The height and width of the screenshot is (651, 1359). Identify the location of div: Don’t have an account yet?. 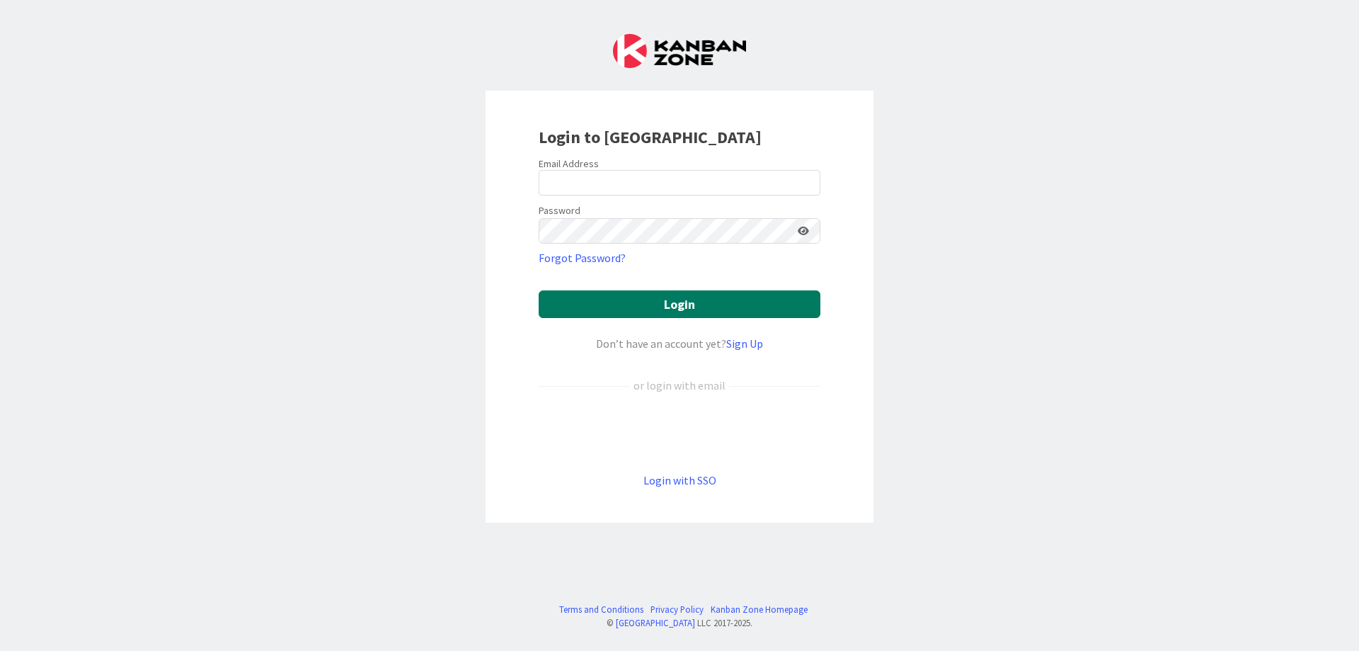
(680, 343).